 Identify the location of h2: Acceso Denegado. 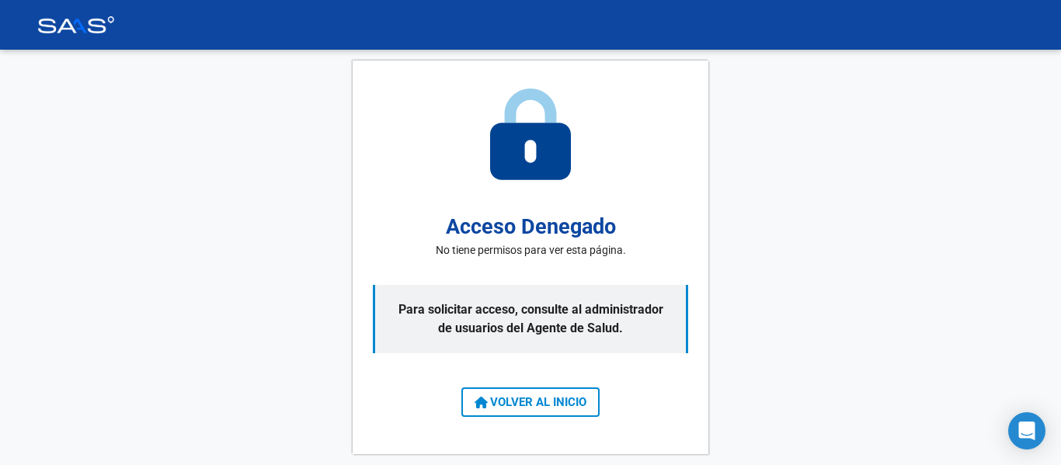
(530, 227).